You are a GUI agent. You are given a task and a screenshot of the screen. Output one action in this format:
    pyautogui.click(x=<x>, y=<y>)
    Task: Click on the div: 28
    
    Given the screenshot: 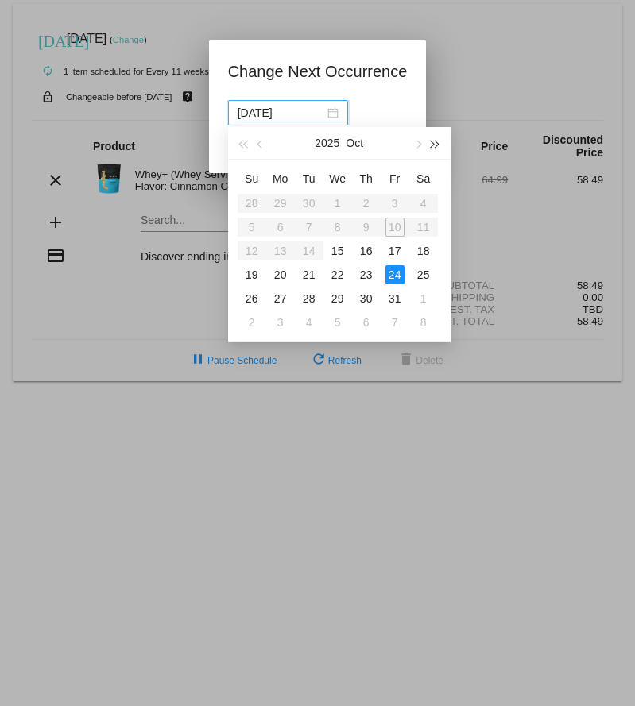 What is the action you would take?
    pyautogui.click(x=309, y=299)
    